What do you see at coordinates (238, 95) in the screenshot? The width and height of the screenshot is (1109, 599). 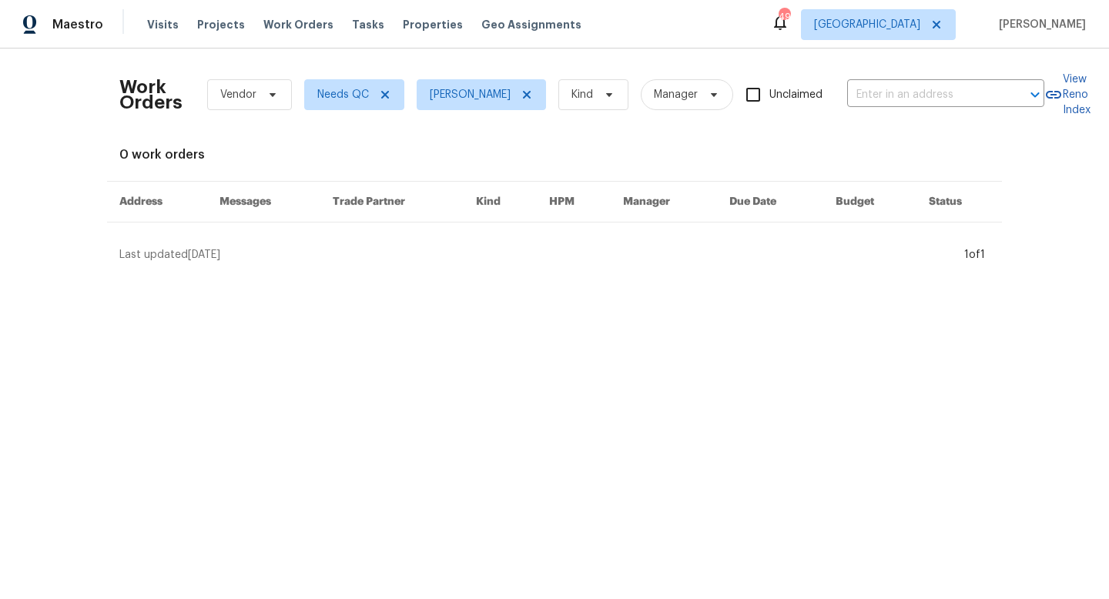 I see `span: Vendor` at bounding box center [238, 95].